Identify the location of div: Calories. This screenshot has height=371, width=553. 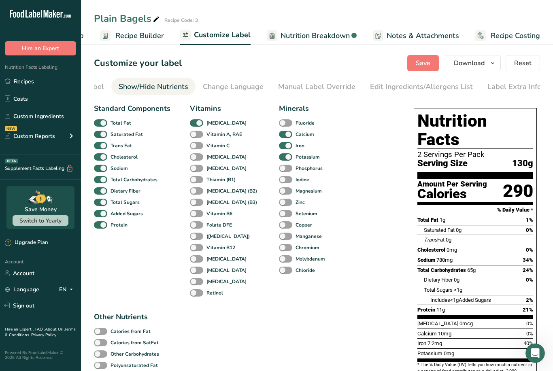
(452, 194).